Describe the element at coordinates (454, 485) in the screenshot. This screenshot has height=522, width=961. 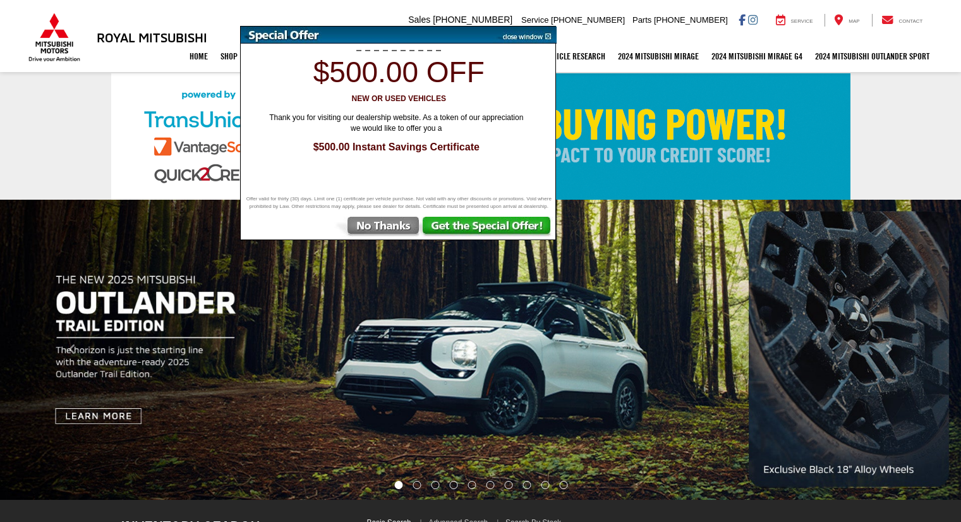
I see `li: Go to slide number 4.` at that location.